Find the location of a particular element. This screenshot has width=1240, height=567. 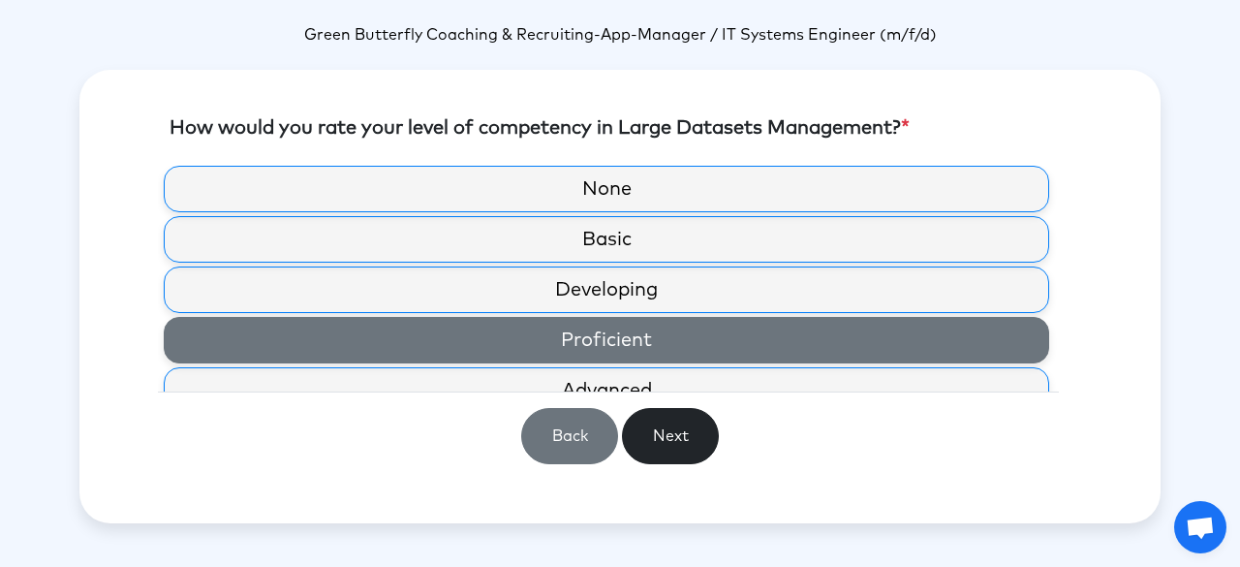

label: How would you rate your level of competency in Large Datasets Management? is located at coordinates (540, 128).